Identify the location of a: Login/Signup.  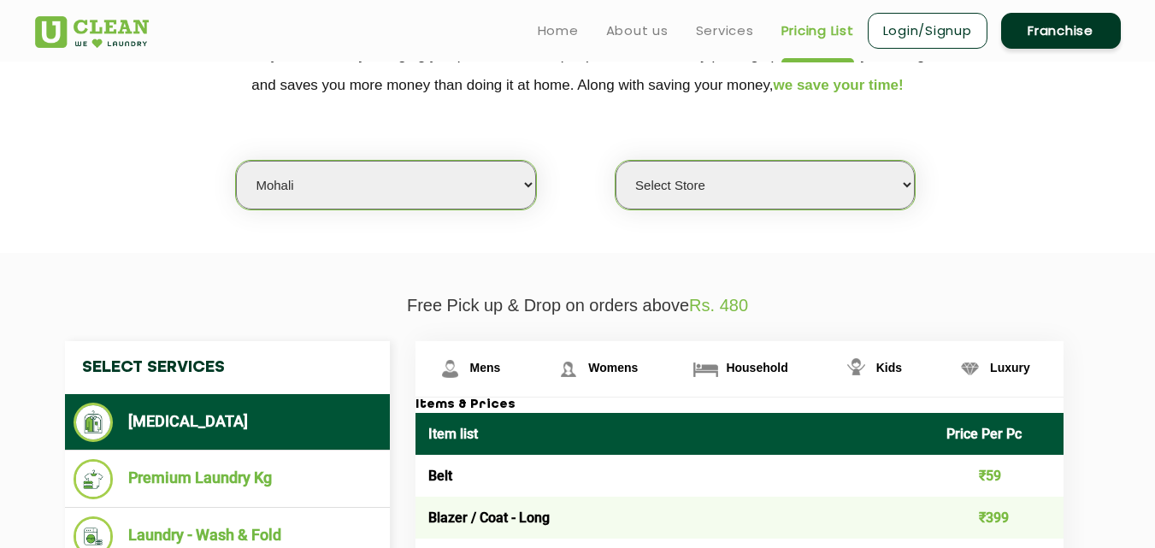
(928, 31).